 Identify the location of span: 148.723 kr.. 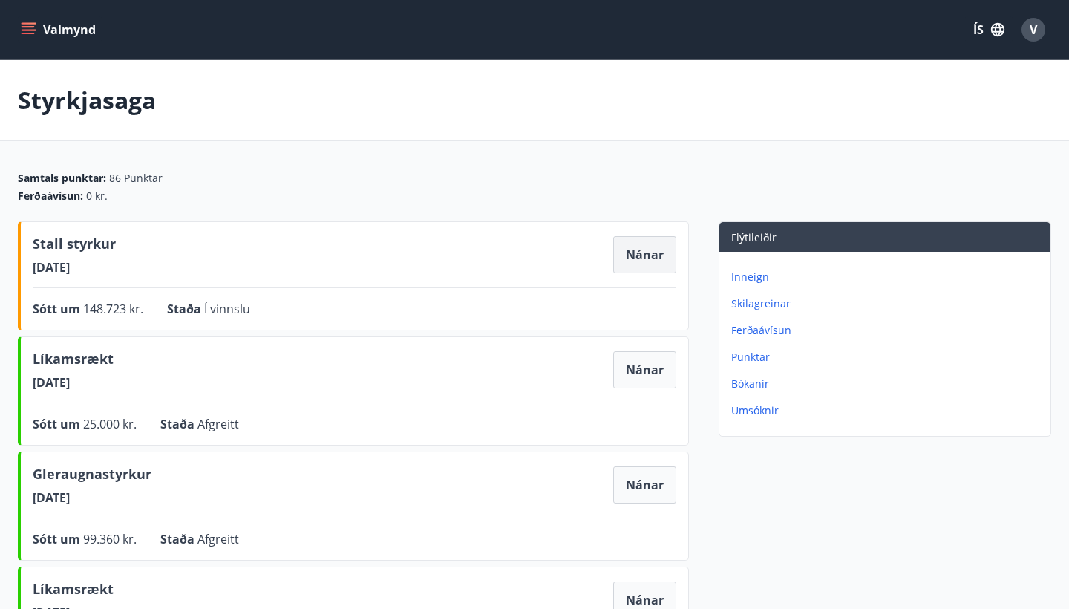
(113, 309).